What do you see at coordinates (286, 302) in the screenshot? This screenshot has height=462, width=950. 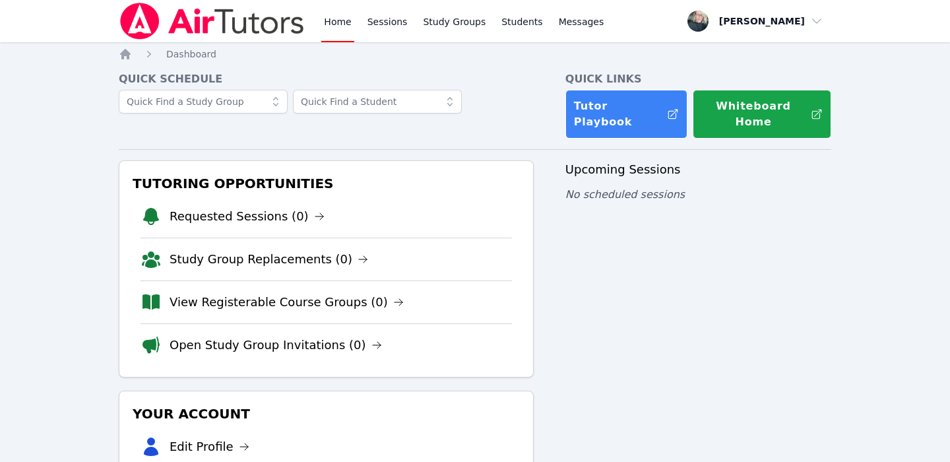 I see `a: View Registerable Course Groups (0)` at bounding box center [286, 302].